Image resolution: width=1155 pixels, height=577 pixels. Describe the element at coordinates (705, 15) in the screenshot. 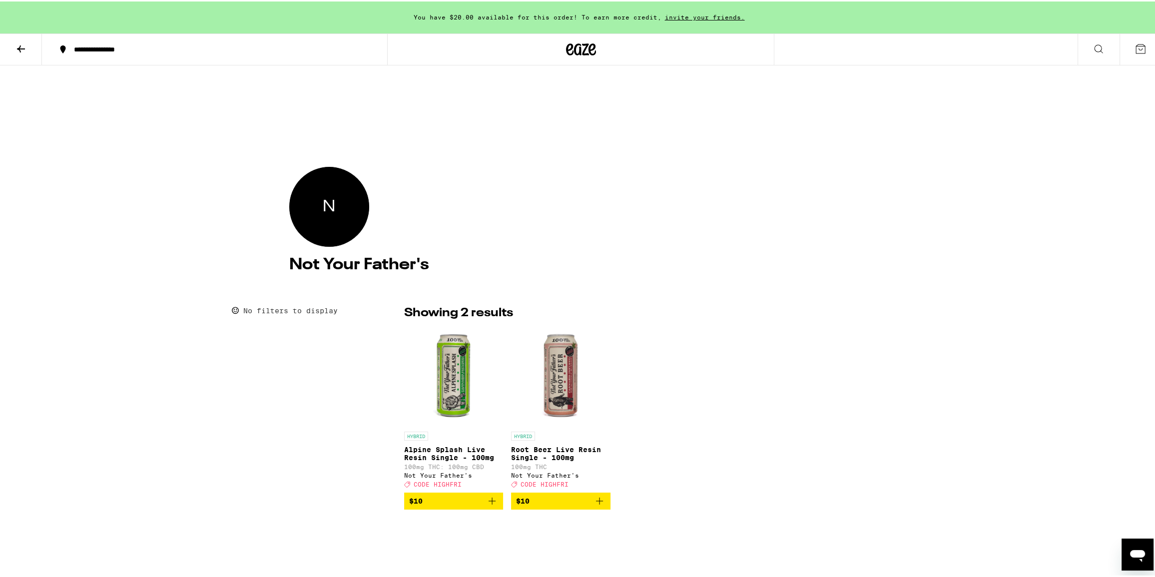

I see `span: invite your friends.` at that location.